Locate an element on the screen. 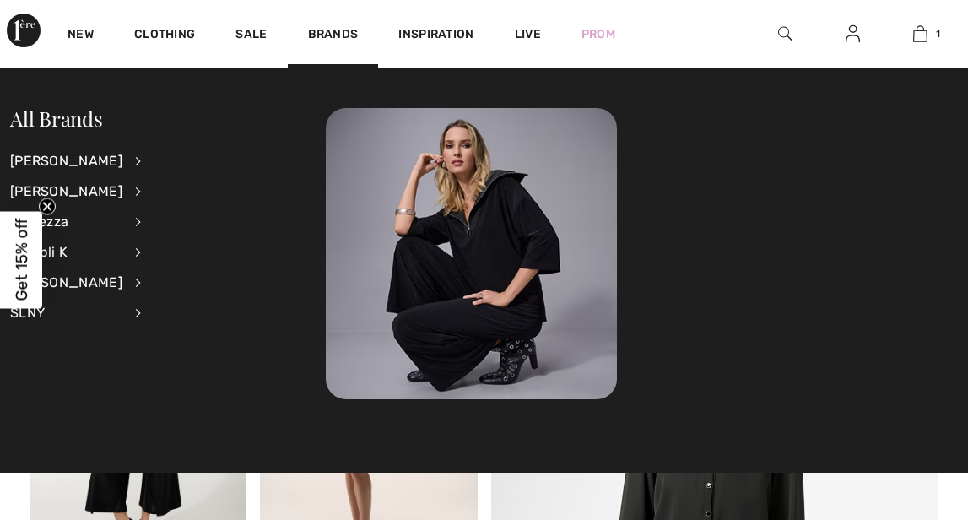  a: Sale is located at coordinates (251, 35).